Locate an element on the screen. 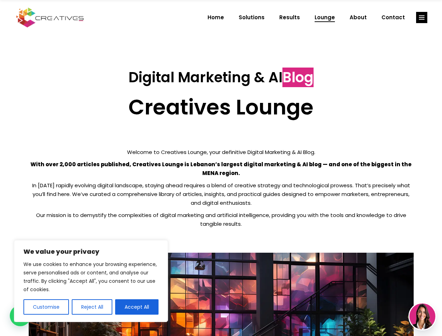 The width and height of the screenshot is (442, 336). div: We value your privacy is located at coordinates (91, 281).